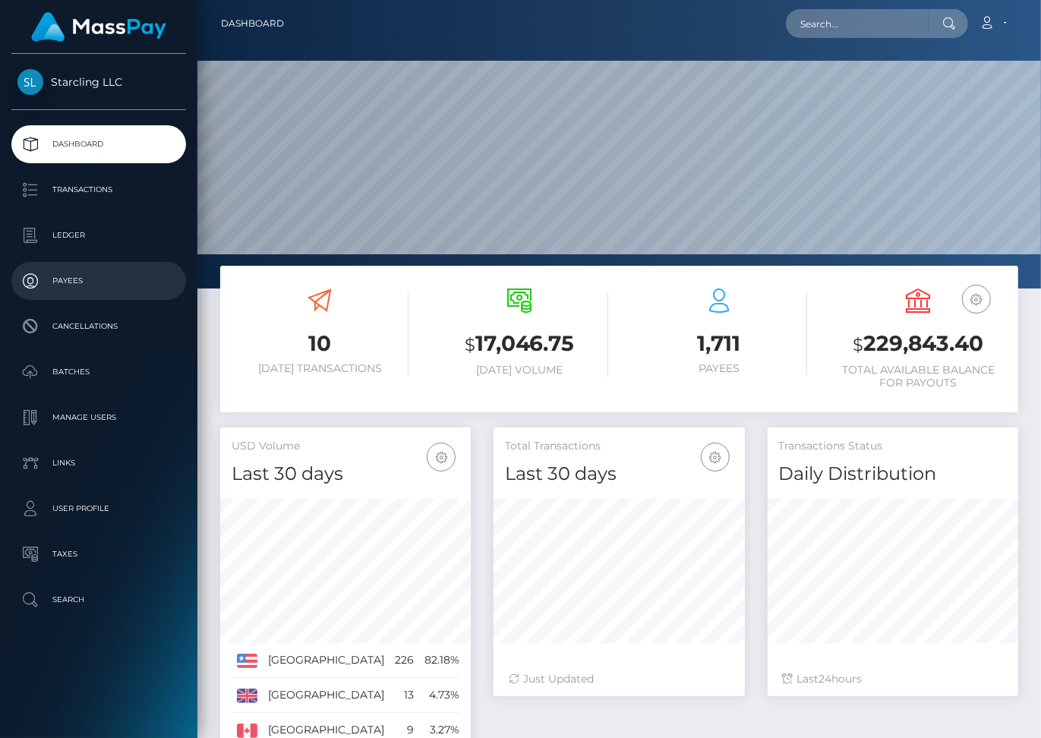 This screenshot has width=1041, height=738. Describe the element at coordinates (442, 696) in the screenshot. I see `td: 4.73%` at that location.